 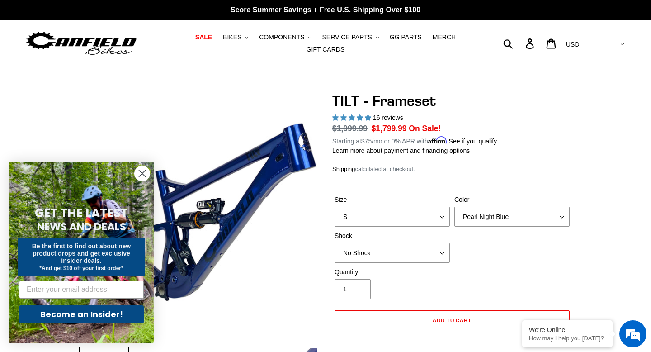 What do you see at coordinates (366, 141) in the screenshot?
I see `span: $75` at bounding box center [366, 141].